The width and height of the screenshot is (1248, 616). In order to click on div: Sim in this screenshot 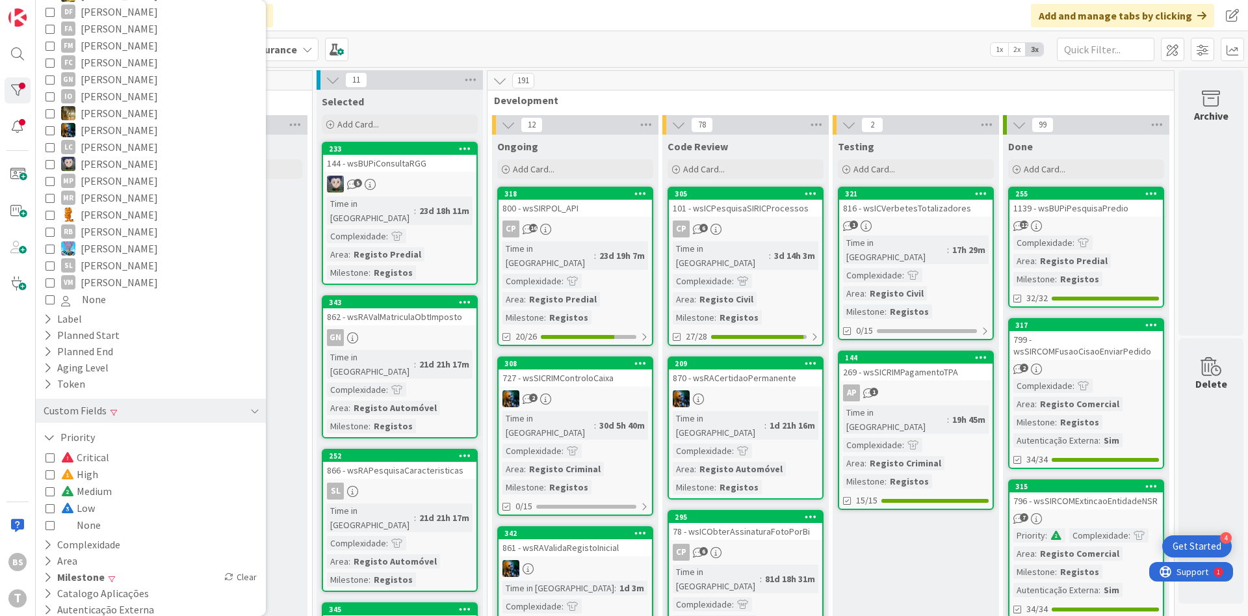, I will do `click(1112, 440)`.